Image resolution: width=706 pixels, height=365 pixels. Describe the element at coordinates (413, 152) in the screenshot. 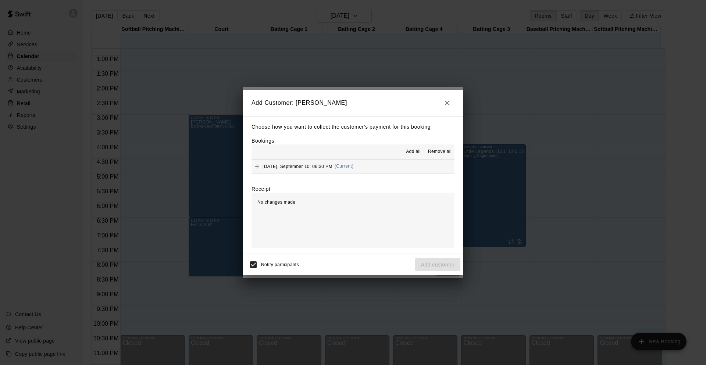

I see `button: Add all` at that location.